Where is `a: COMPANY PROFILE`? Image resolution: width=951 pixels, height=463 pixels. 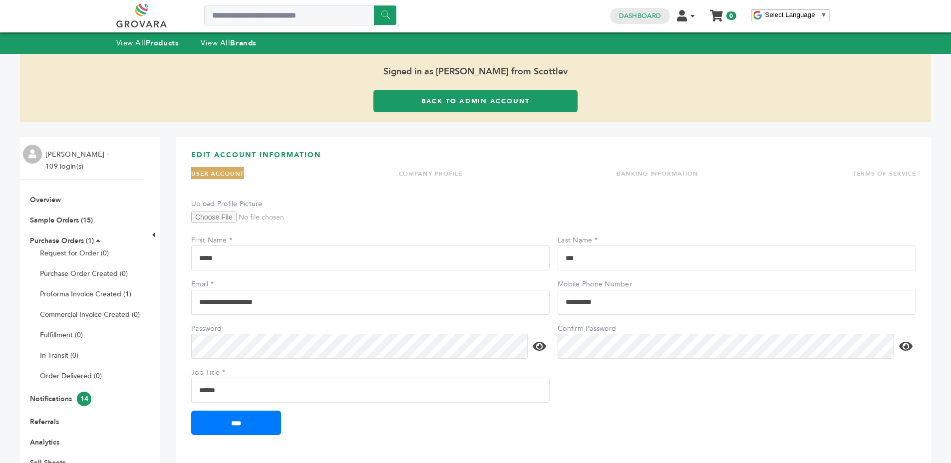
a: COMPANY PROFILE is located at coordinates (431, 174).